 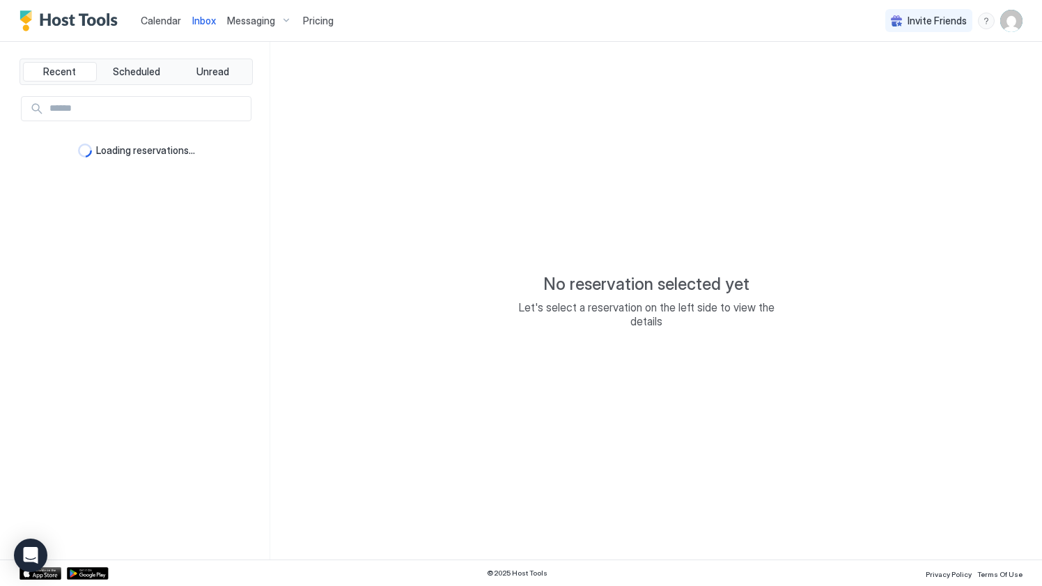 What do you see at coordinates (212, 72) in the screenshot?
I see `span: Unread` at bounding box center [212, 72].